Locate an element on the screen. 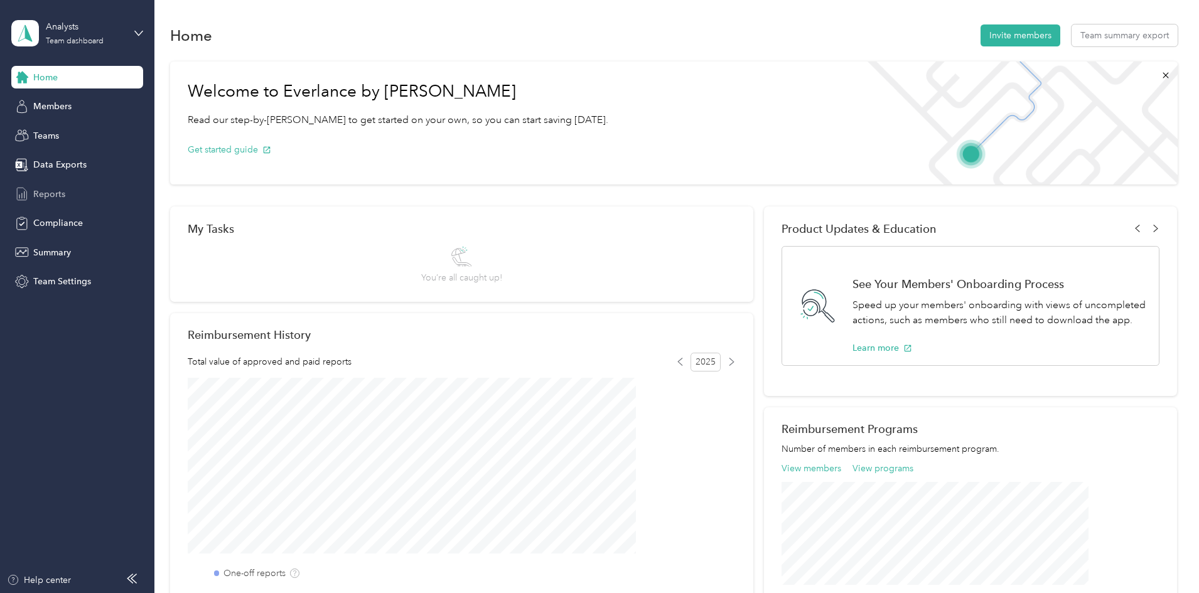 The height and width of the screenshot is (593, 1199). span: Compliance is located at coordinates (58, 223).